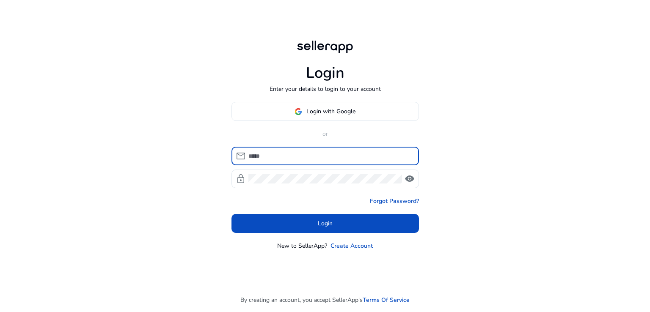  What do you see at coordinates (325, 73) in the screenshot?
I see `h1: Login` at bounding box center [325, 73].